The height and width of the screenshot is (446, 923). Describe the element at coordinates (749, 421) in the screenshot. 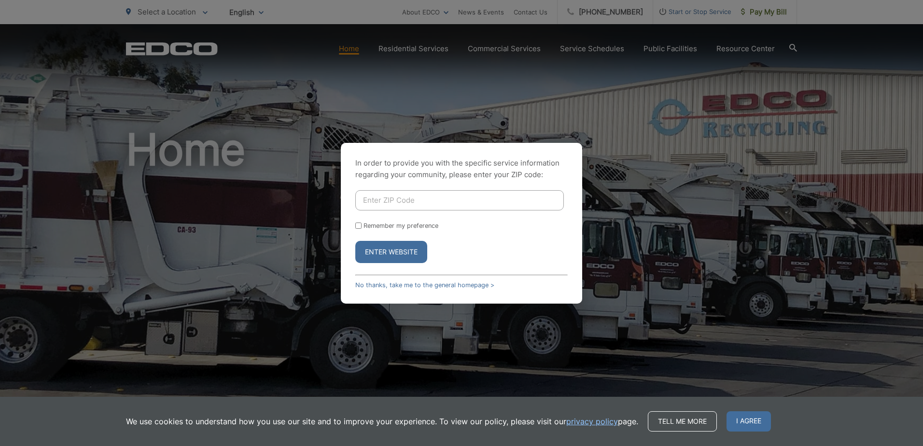

I see `span: I agree` at that location.